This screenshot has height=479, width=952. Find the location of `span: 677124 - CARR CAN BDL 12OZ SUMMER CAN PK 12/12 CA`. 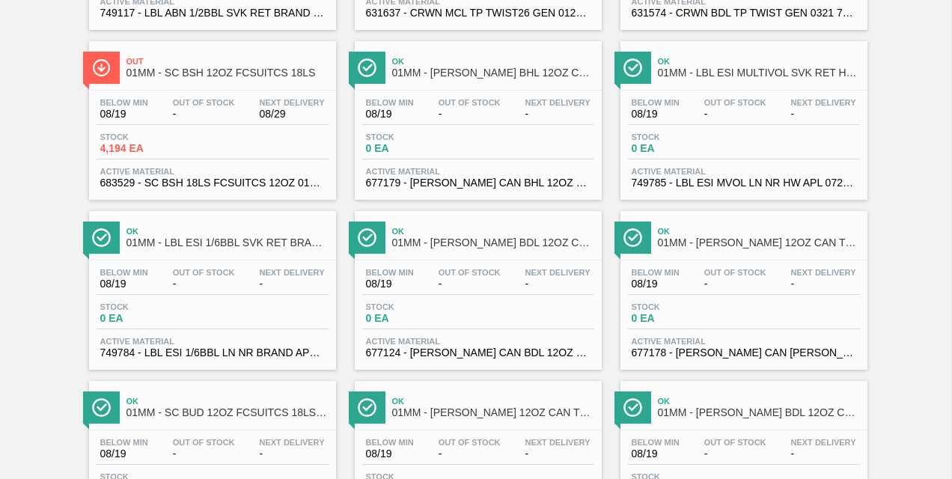

span: 677124 - CARR CAN BDL 12OZ SUMMER CAN PK 12/12 CA is located at coordinates (478, 353).